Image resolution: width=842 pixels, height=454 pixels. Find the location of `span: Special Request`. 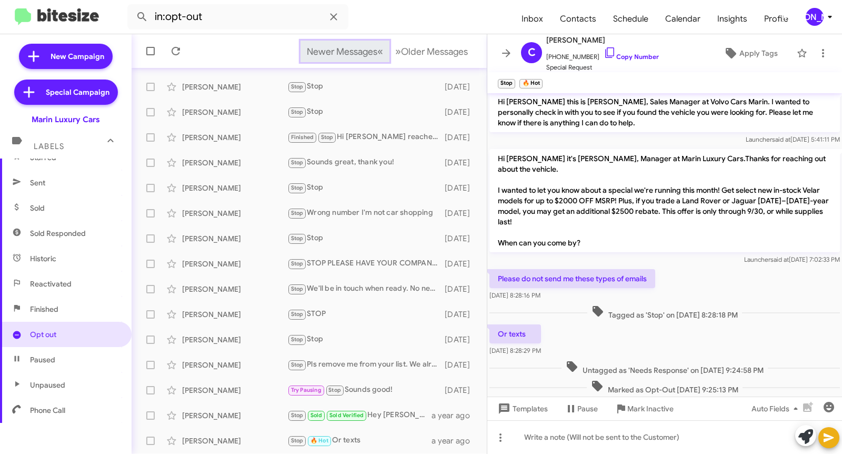

span: Special Request is located at coordinates (603, 67).